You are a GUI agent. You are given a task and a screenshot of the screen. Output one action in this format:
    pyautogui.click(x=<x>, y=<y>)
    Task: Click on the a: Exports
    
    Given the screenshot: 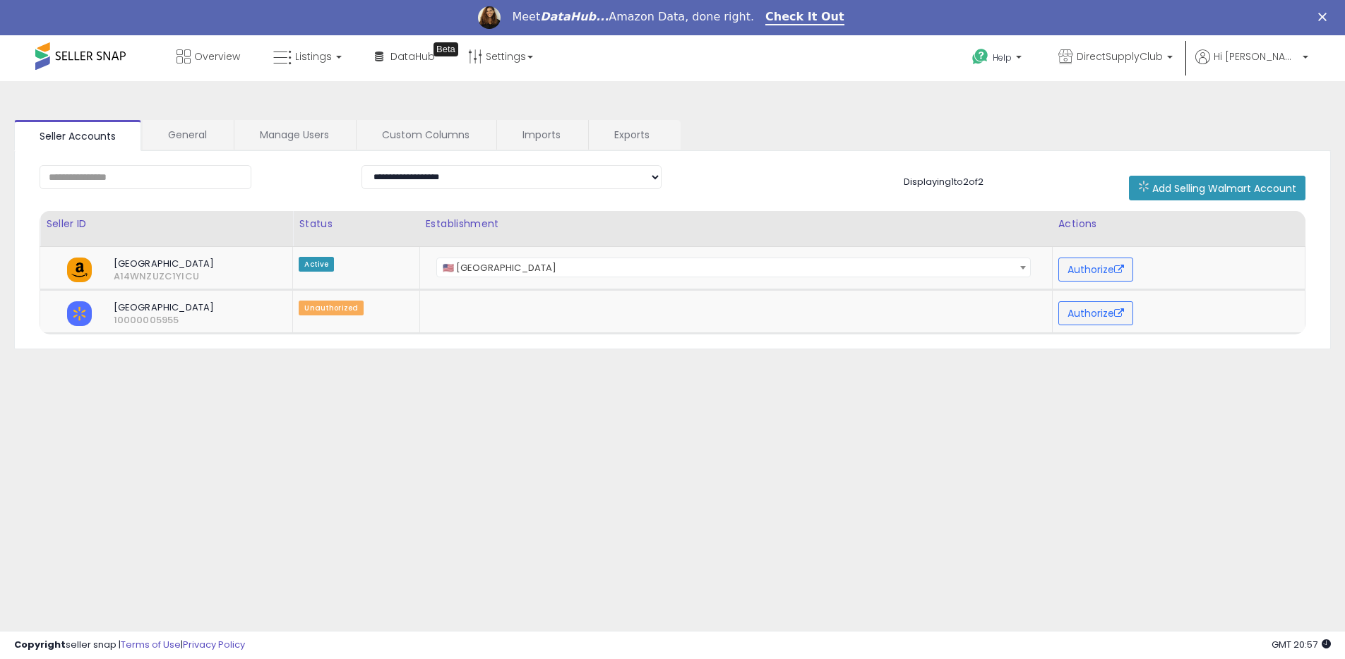 What is the action you would take?
    pyautogui.click(x=634, y=135)
    